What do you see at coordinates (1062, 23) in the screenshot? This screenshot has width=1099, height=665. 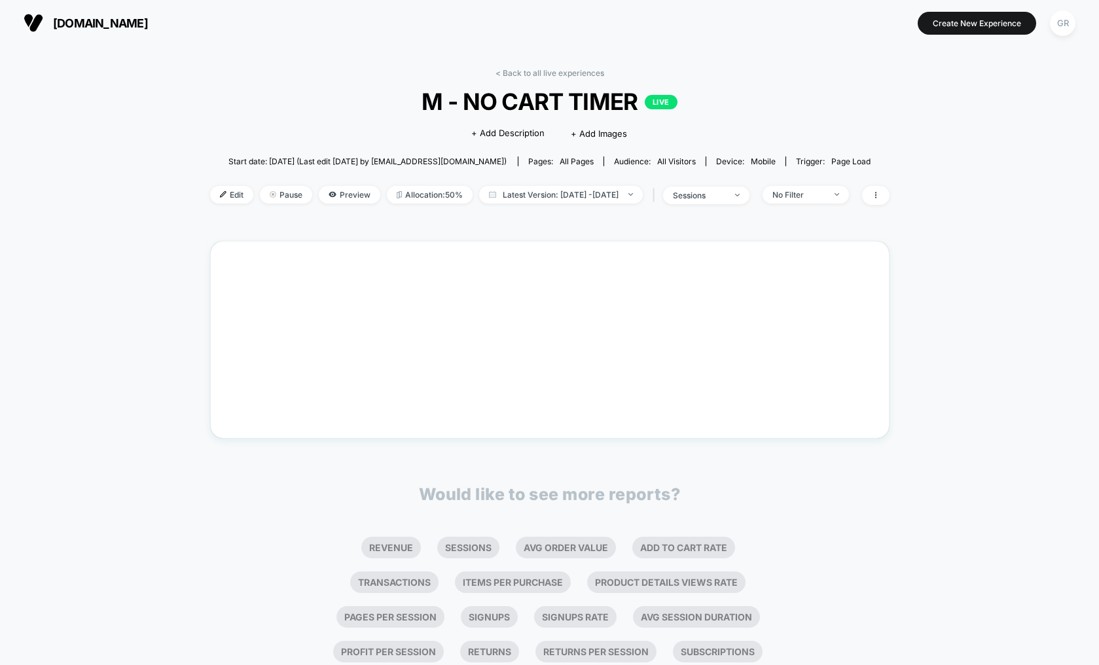 I see `button: GR` at bounding box center [1062, 23].